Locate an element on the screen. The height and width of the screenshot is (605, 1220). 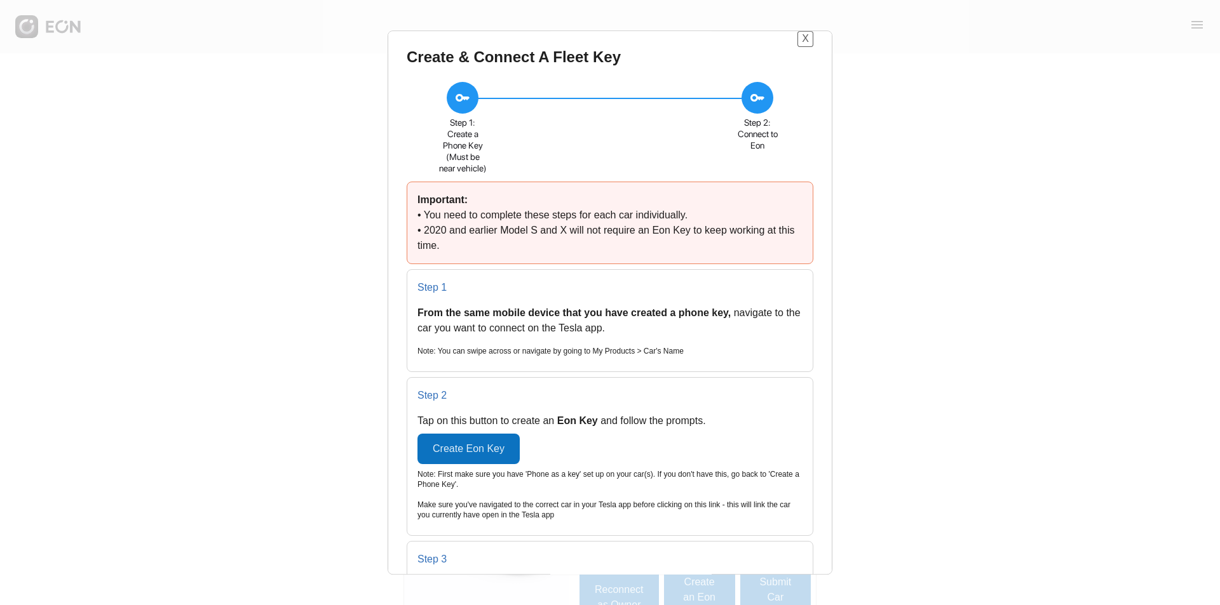
p: Step 1 is located at coordinates (610, 288).